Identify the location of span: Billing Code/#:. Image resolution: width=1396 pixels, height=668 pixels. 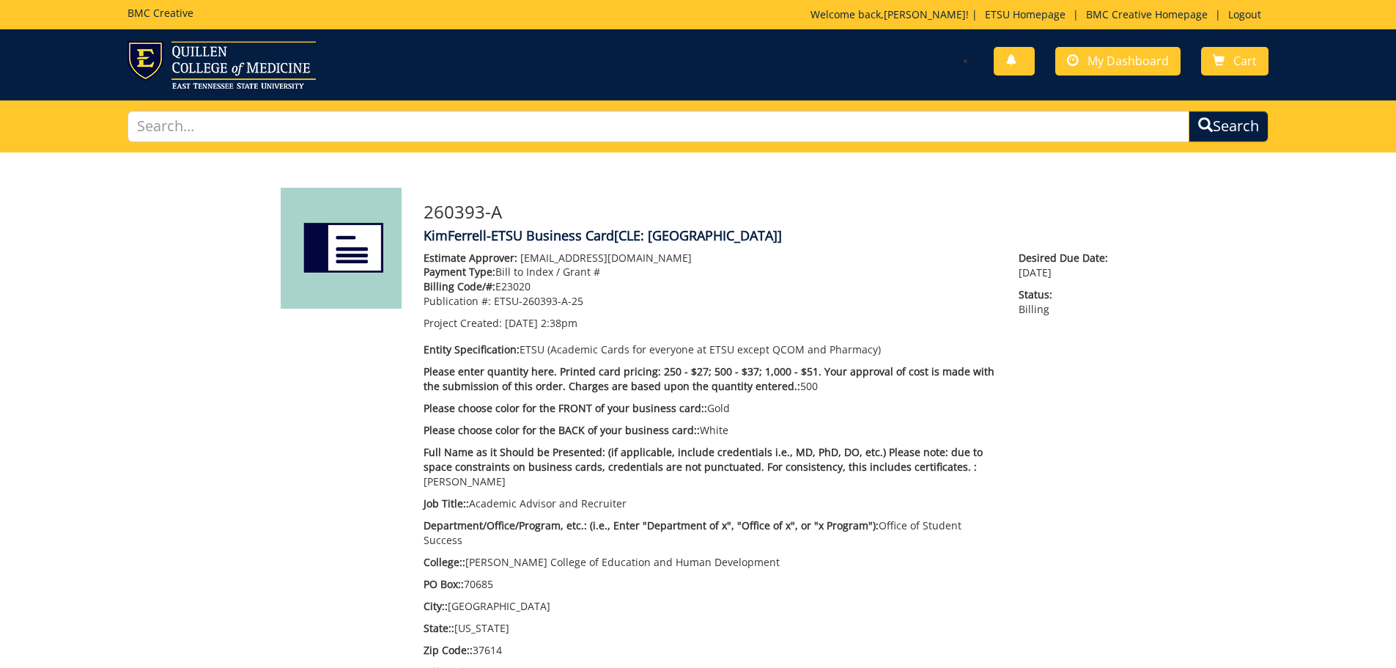
(460, 286).